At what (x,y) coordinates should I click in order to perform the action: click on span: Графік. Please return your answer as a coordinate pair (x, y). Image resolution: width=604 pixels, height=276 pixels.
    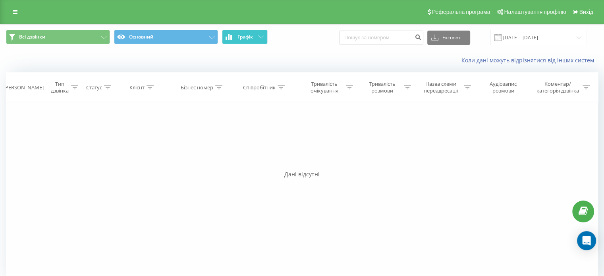
    Looking at the image, I should click on (245, 37).